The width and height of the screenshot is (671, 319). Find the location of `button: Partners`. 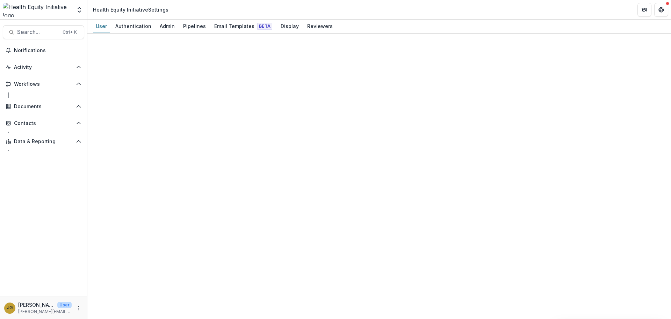

button: Partners is located at coordinates (645, 10).